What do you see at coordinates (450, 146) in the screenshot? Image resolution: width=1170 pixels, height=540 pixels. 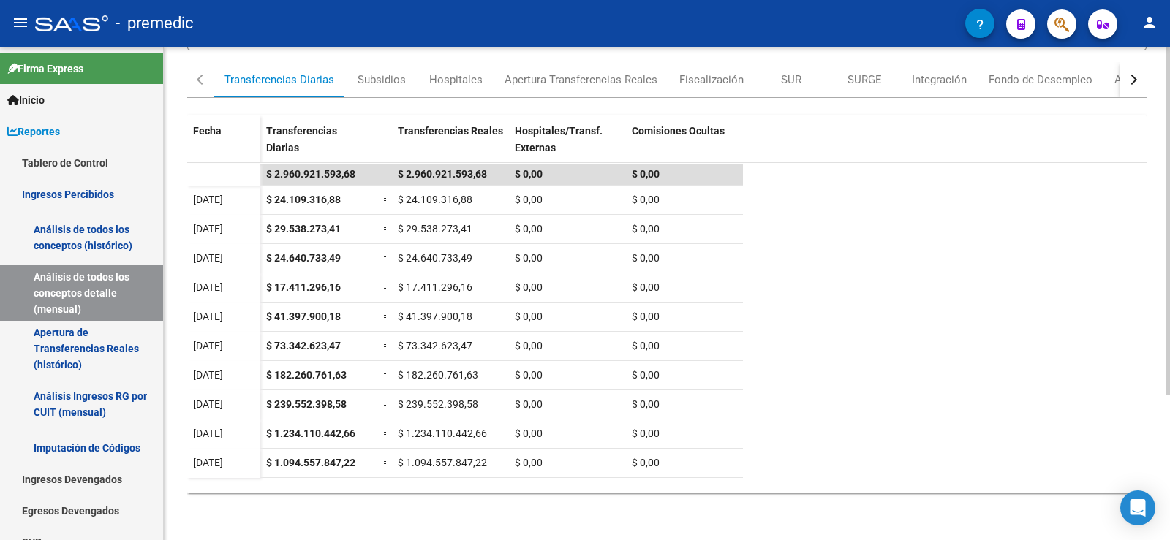 I see `datatable-header-cell: Transferencias Reales` at bounding box center [450, 146].